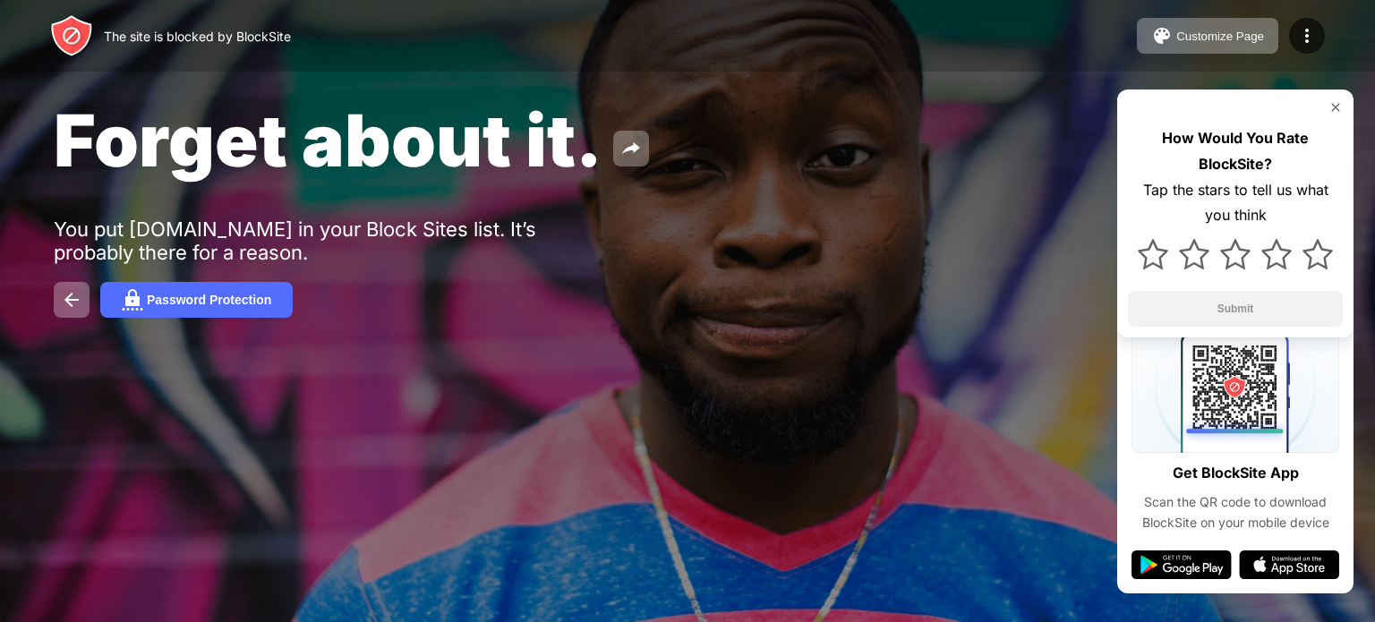 The image size is (1375, 622). I want to click on div: Tap the stars to tell us what you think, so click(1235, 203).